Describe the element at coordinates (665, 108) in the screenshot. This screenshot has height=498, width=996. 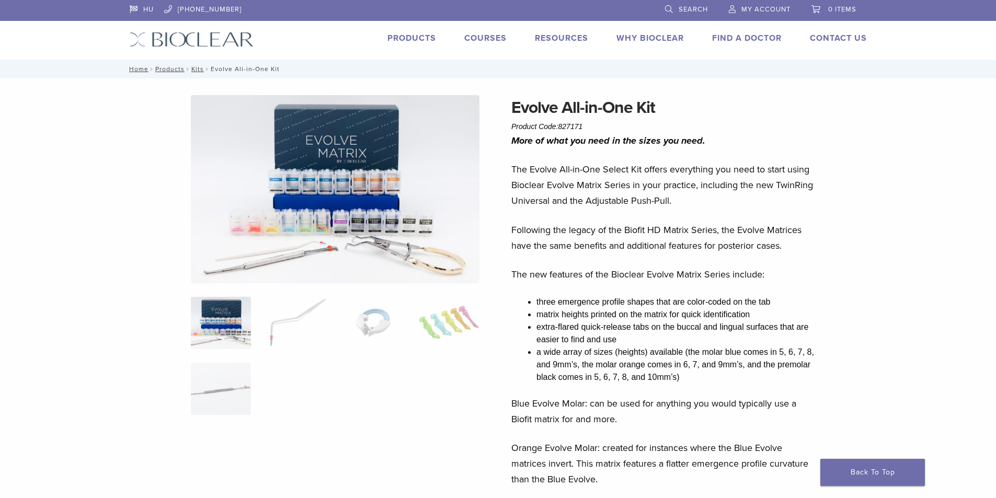
I see `h1: Evolve All-in-One Kit` at that location.